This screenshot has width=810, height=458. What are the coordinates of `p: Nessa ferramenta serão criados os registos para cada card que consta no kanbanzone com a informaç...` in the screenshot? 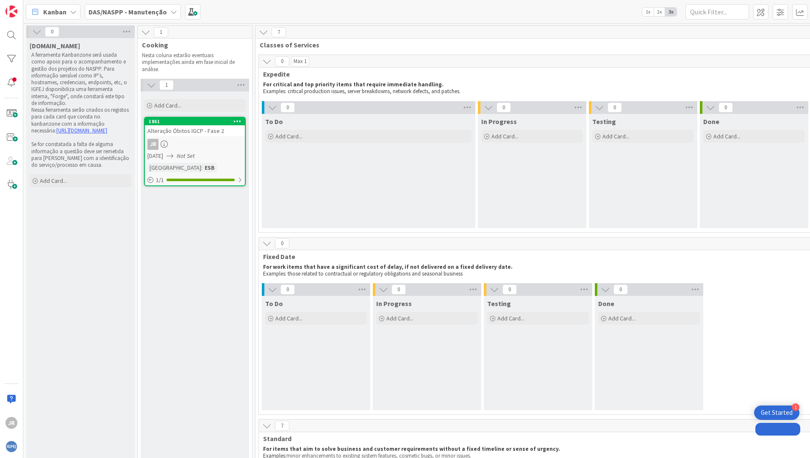 It's located at (80, 120).